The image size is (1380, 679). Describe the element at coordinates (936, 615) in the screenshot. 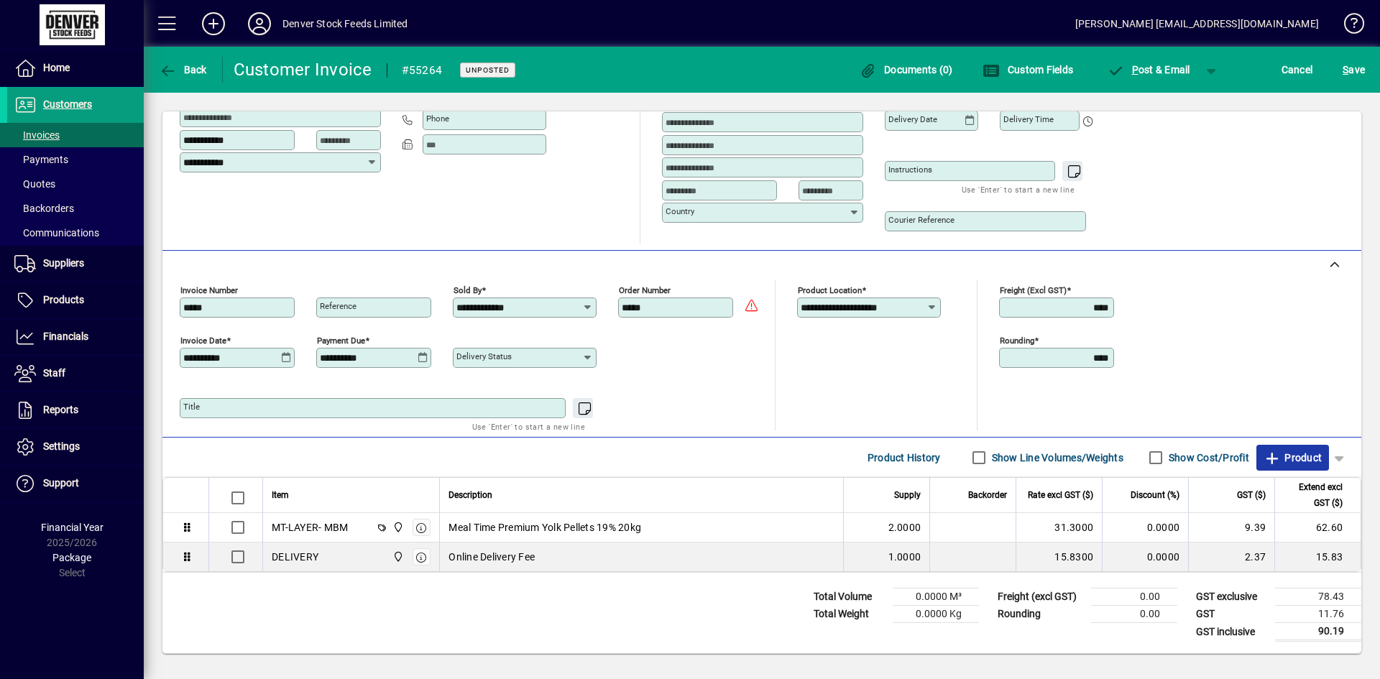

I see `td: 0.0000 Kg` at that location.